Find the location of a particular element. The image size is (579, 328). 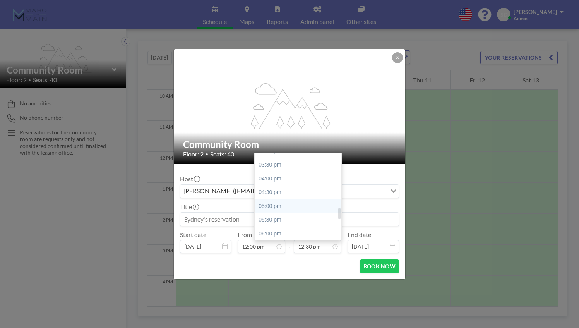

div: 04:00 pm is located at coordinates (300, 179).